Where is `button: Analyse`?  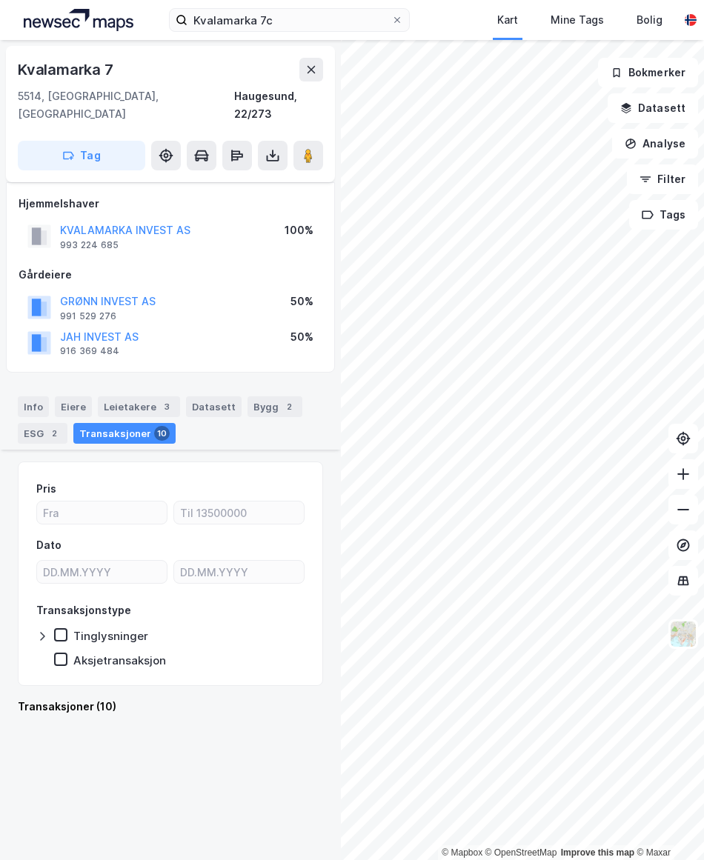
button: Analyse is located at coordinates (655, 144).